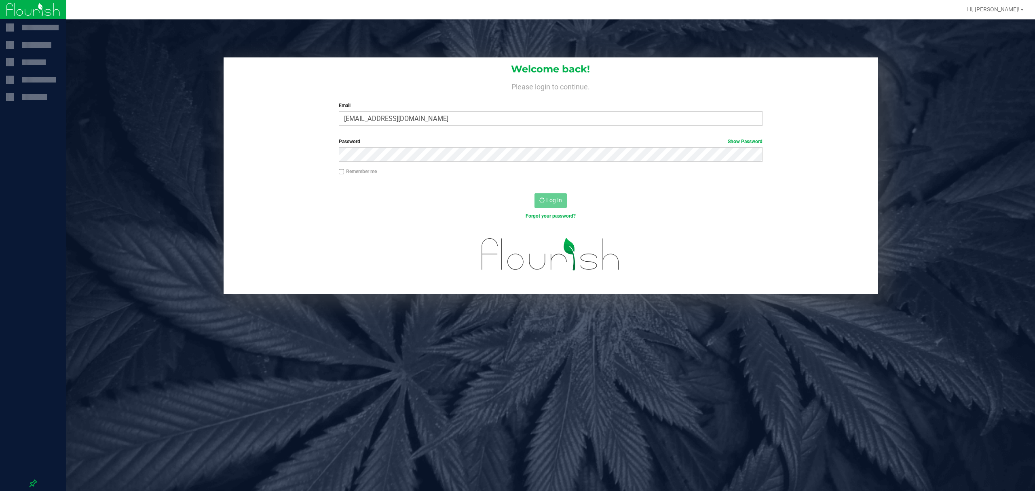 This screenshot has height=491, width=1035. I want to click on h1: Welcome back!, so click(550, 69).